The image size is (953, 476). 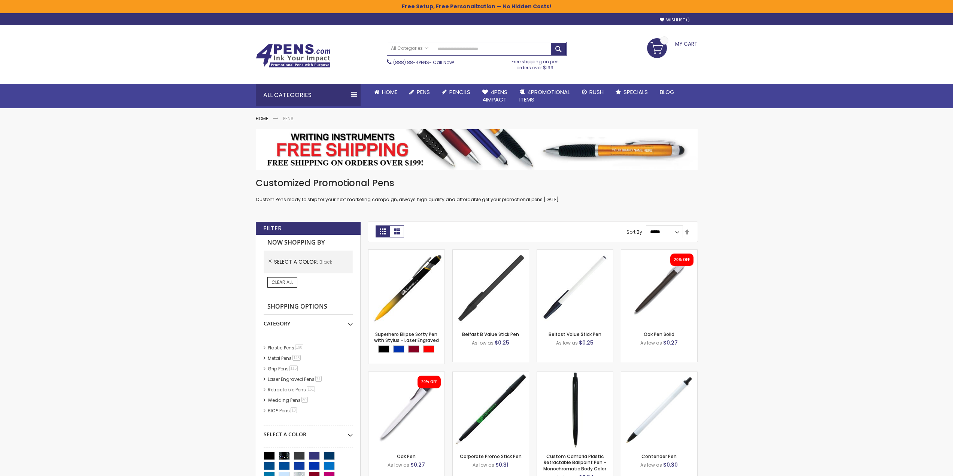 I want to click on a: Belfast Value Stick Pen, so click(x=575, y=334).